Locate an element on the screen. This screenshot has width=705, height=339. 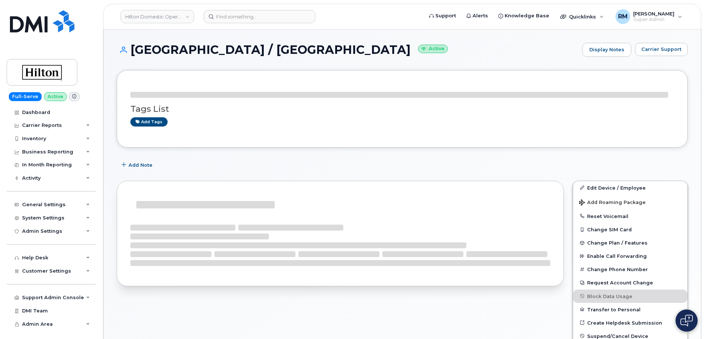
h3: Tags List is located at coordinates (402, 109).